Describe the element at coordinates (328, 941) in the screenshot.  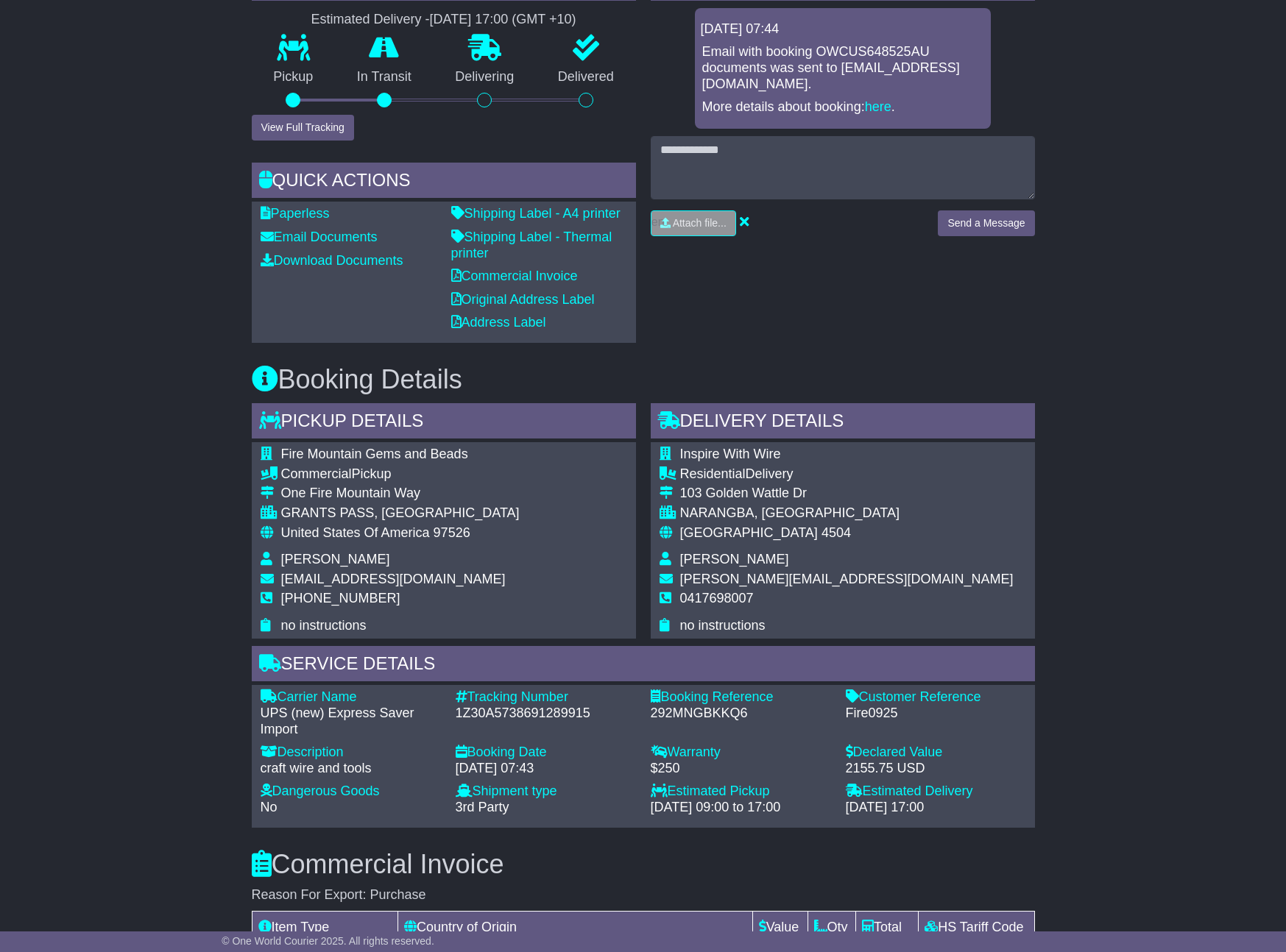
I see `span: © One World Courier 2025. All rights reserved.` at that location.